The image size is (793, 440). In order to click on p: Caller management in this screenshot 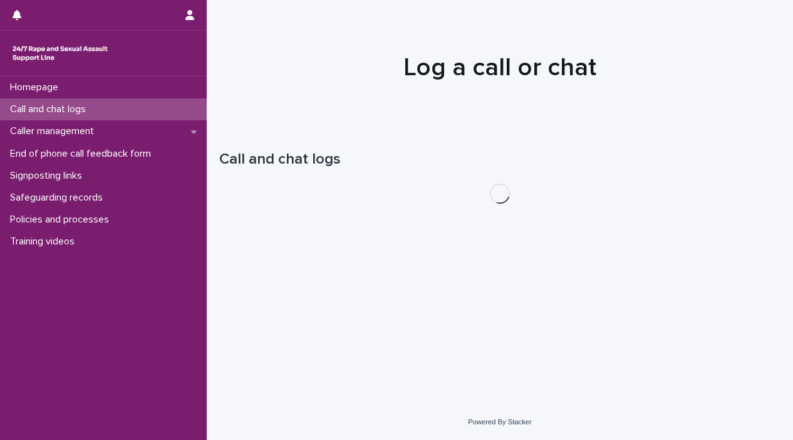, I will do `click(54, 131)`.